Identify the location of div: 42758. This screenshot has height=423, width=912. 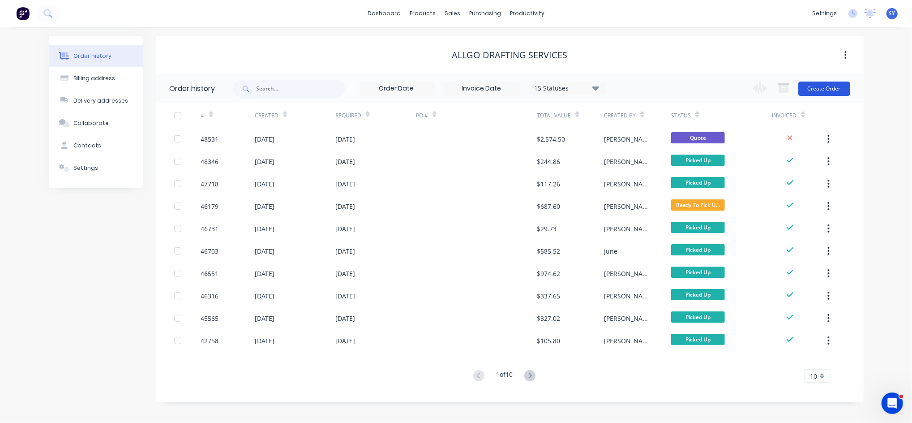
(210, 340).